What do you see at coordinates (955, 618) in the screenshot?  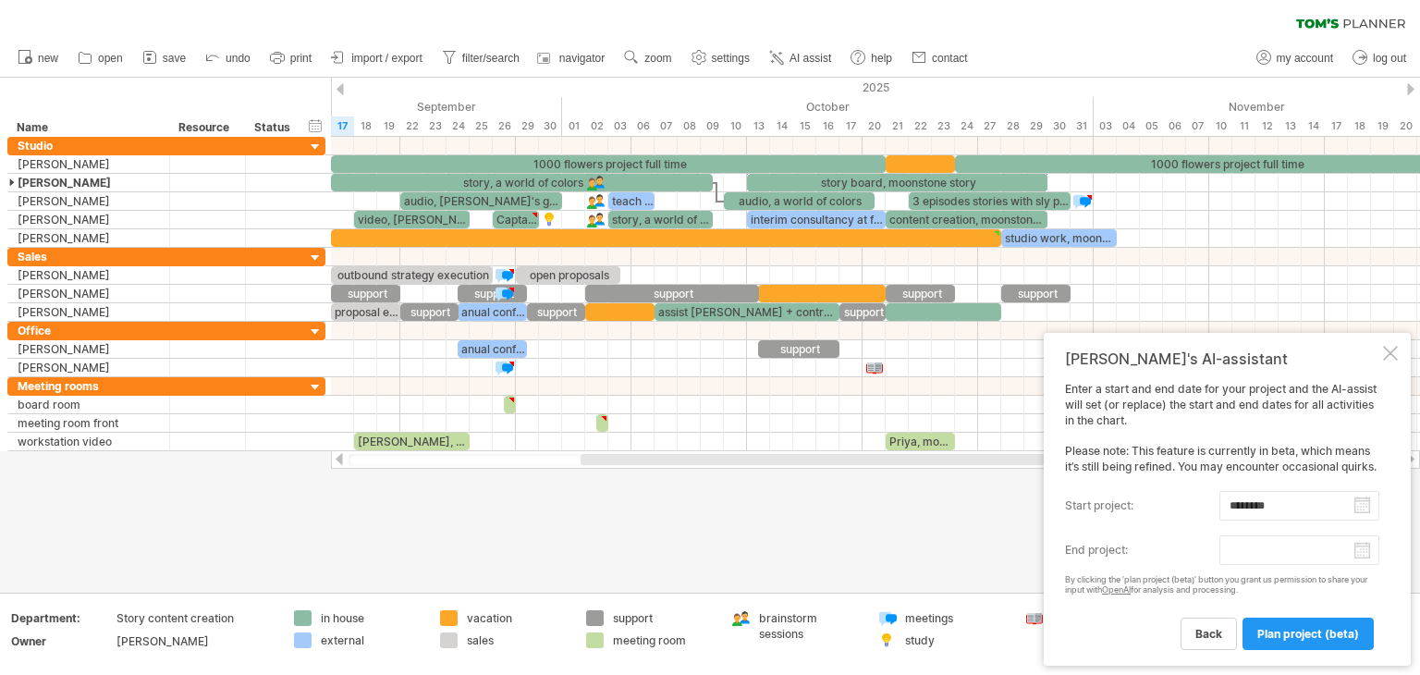 I see `div: meetings` at bounding box center [955, 618].